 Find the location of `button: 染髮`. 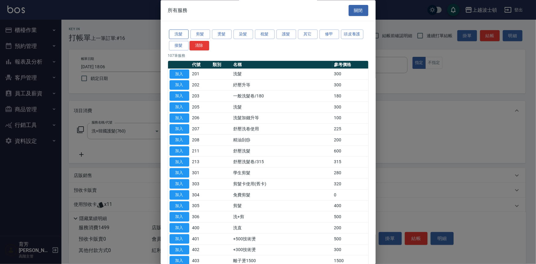

button: 染髮 is located at coordinates (243, 34).